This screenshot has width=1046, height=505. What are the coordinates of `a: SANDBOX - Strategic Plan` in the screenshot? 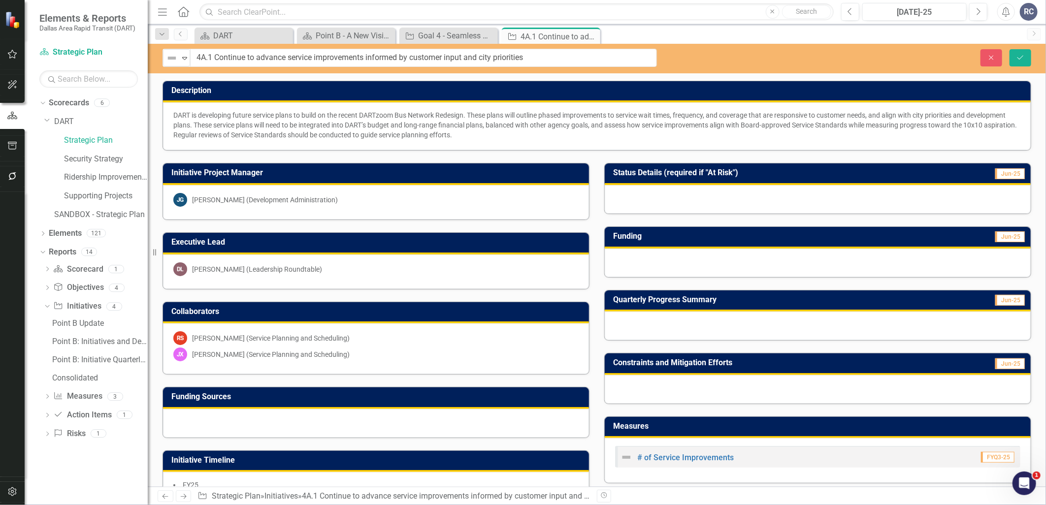 It's located at (101, 215).